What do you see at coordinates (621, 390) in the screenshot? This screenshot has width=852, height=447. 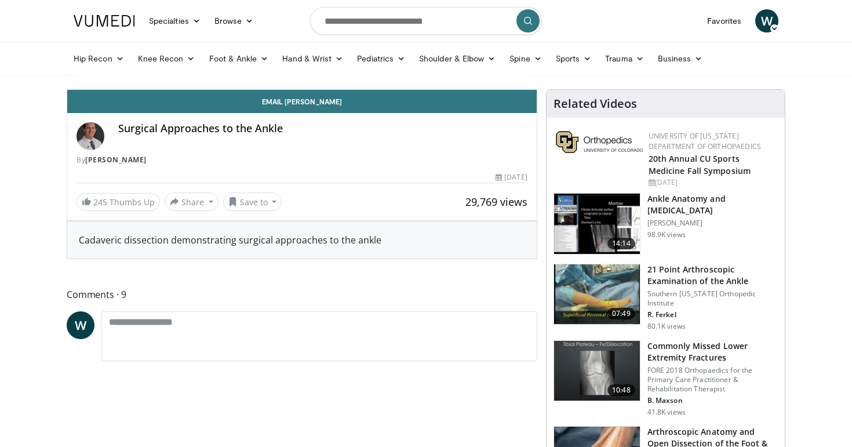 I see `span: 10:48` at bounding box center [621, 390].